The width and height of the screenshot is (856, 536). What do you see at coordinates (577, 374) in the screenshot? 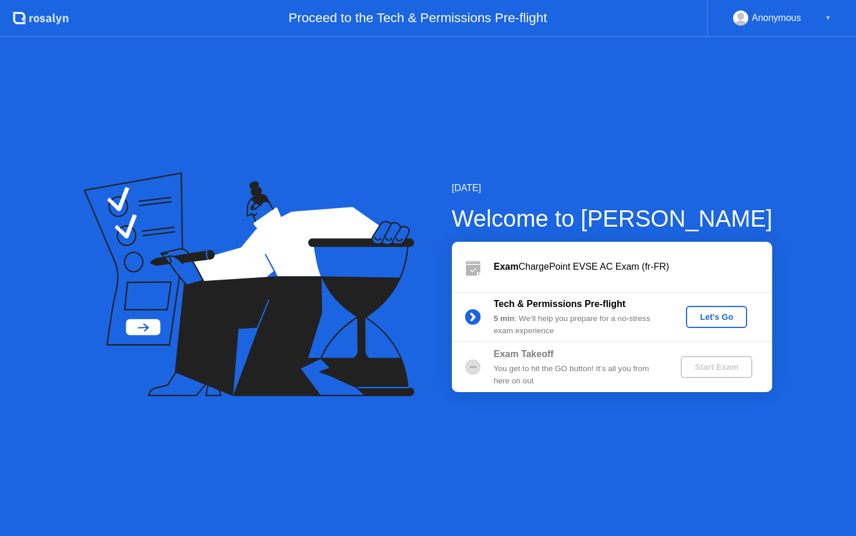
I see `div: You get to hit the GO button! It’s all you from here on out` at bounding box center [577, 374].